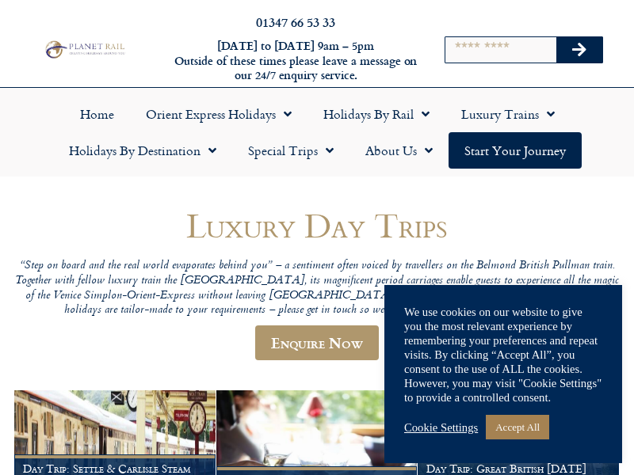 The height and width of the screenshot is (475, 634). Describe the element at coordinates (440, 428) in the screenshot. I see `a: Cookie Settings` at that location.